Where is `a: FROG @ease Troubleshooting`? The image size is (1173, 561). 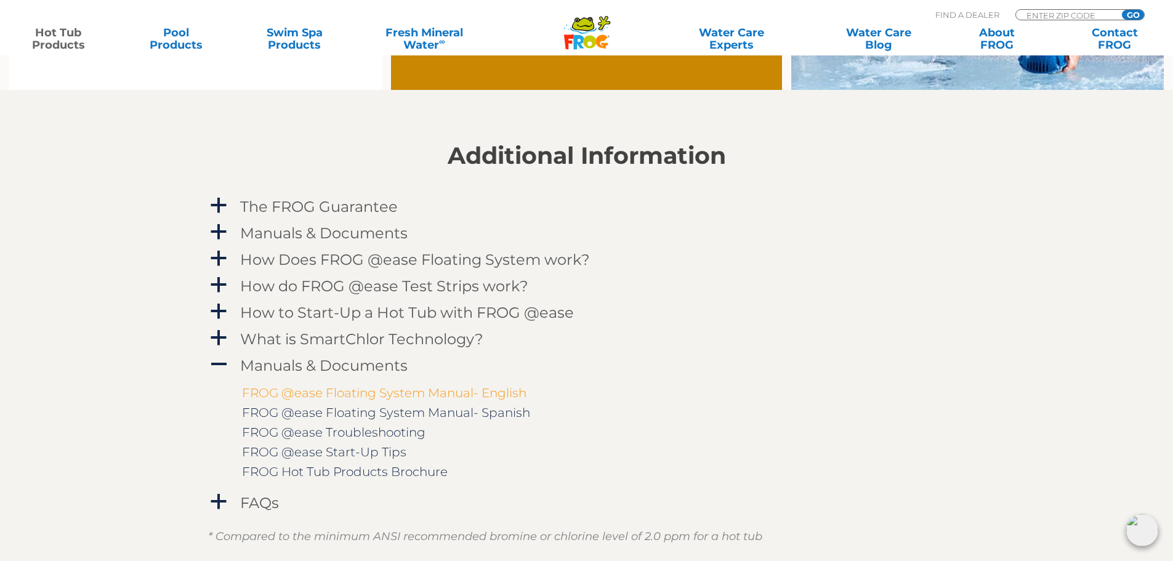 a: FROG @ease Troubleshooting is located at coordinates (334, 432).